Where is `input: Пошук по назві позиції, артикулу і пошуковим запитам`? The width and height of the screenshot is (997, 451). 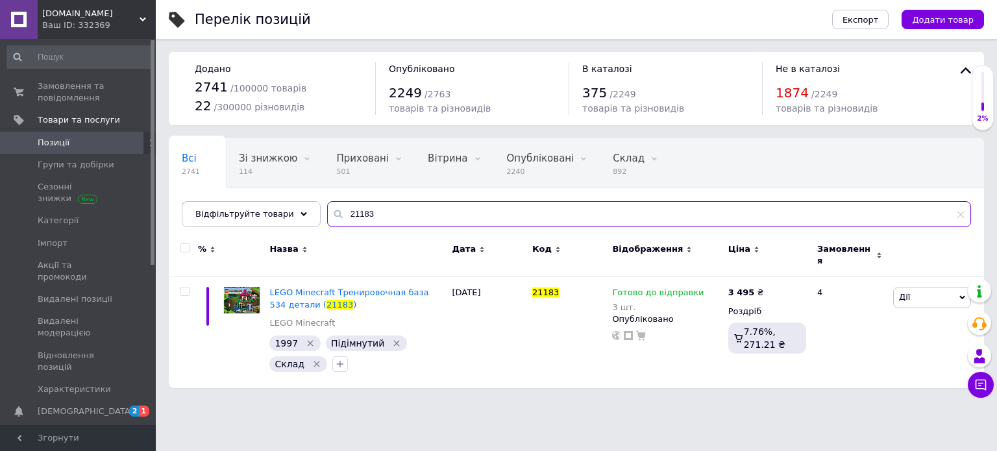 input: Пошук по назві позиції, артикулу і пошуковим запитам is located at coordinates (649, 214).